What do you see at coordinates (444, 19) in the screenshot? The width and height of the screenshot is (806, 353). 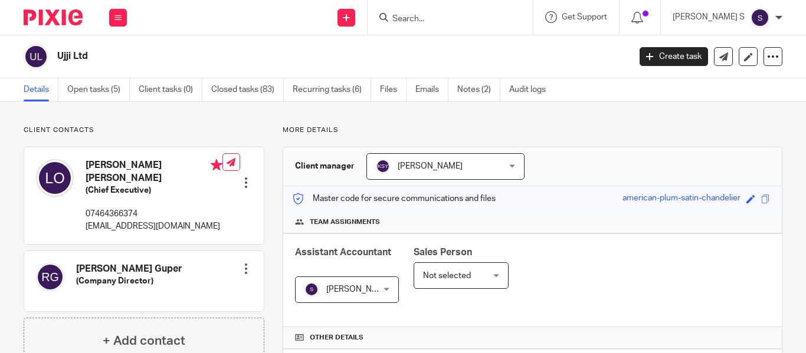 I see `input: Search` at bounding box center [444, 19].